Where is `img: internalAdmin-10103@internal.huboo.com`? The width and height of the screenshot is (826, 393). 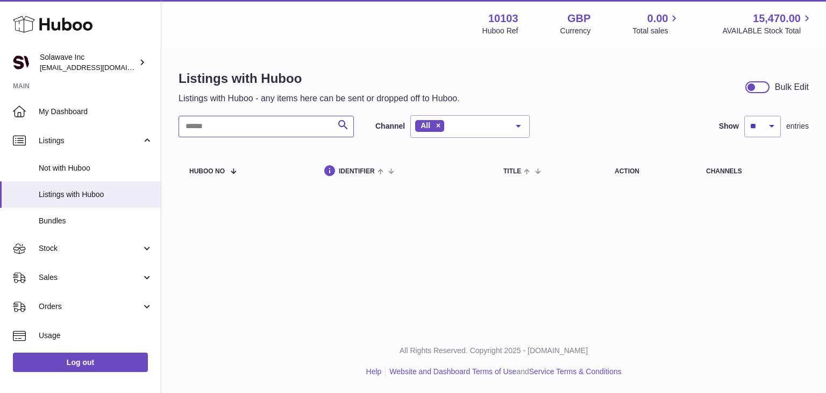
img: internalAdmin-10103@internal.huboo.com is located at coordinates (21, 62).